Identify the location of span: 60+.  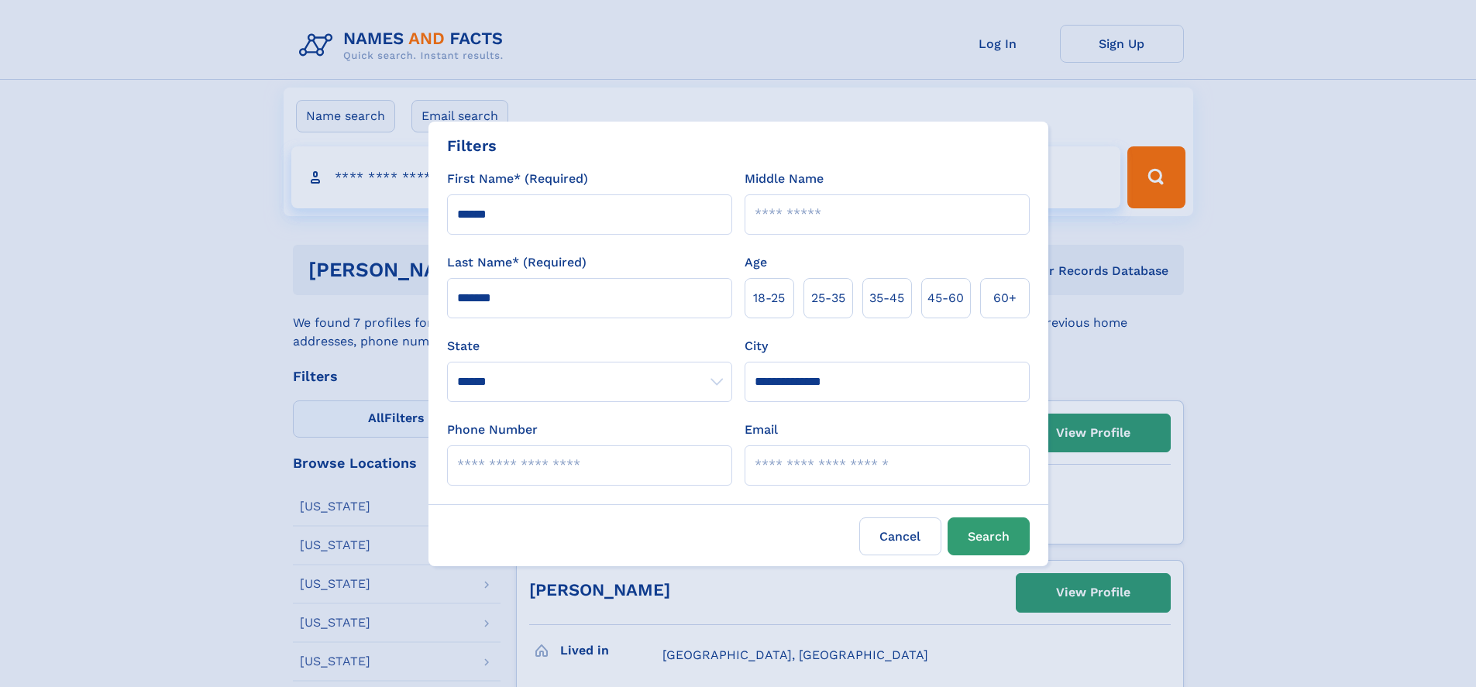
(1005, 298).